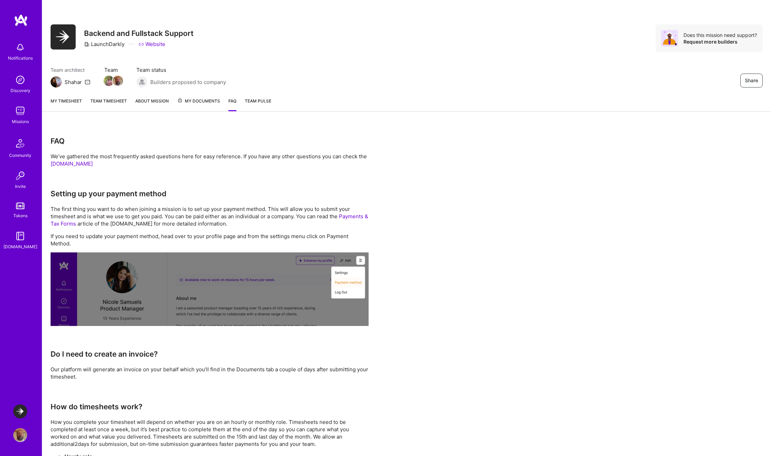  Describe the element at coordinates (66, 104) in the screenshot. I see `a: My timesheet` at that location.